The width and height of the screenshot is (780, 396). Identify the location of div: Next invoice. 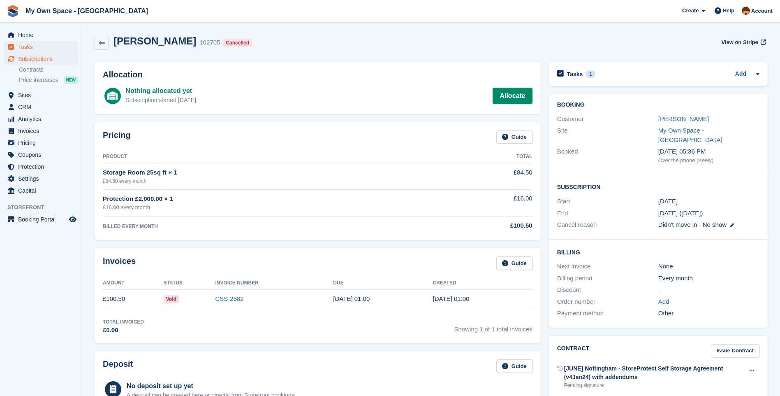
(608, 266).